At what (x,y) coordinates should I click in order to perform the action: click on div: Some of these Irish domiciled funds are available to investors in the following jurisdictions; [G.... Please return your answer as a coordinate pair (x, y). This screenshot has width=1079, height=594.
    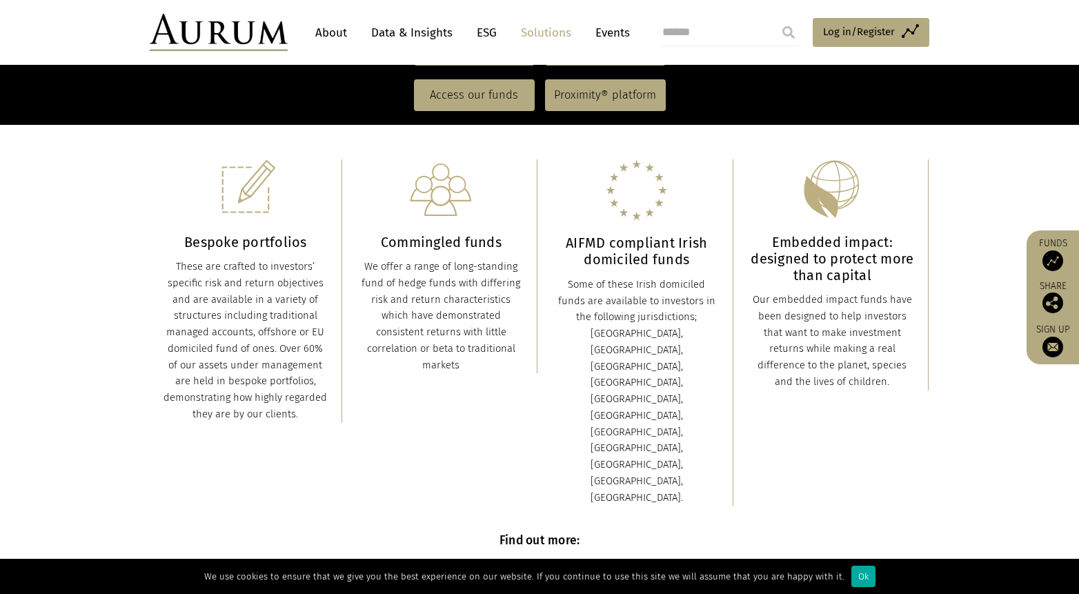
    Looking at the image, I should click on (637, 391).